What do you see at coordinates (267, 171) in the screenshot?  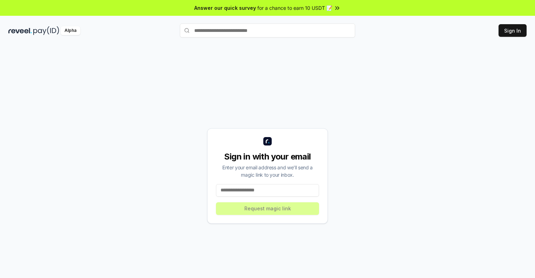 I see `div: Enter your email address and we’ll send a magic link to your inbox.` at bounding box center [267, 171].